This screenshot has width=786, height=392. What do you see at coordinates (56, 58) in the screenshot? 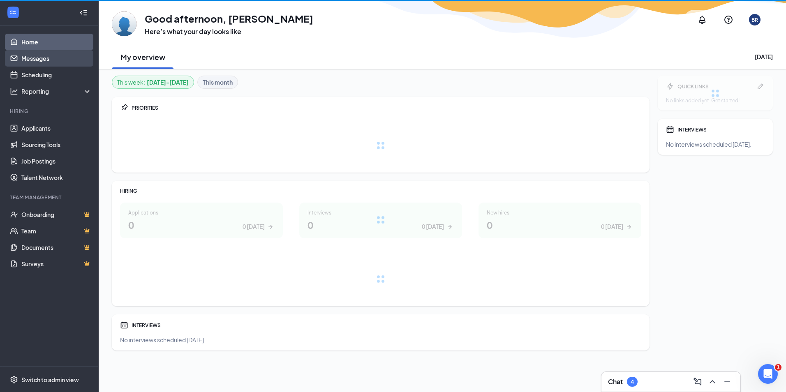
I see `a: Messages` at bounding box center [56, 58].